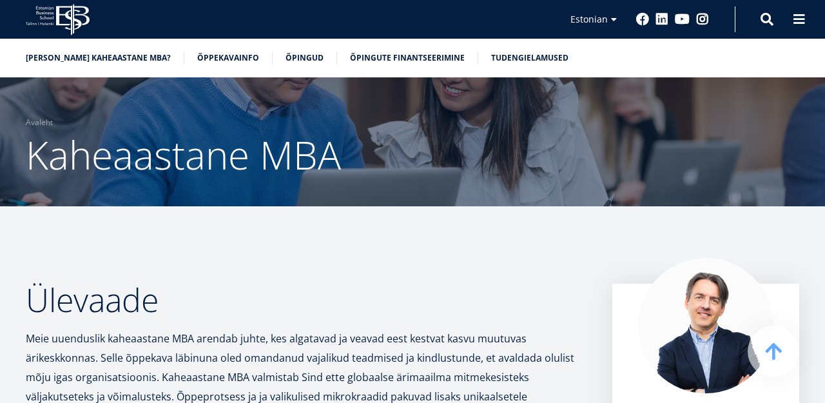  I want to click on a: Tudengielamused, so click(530, 58).